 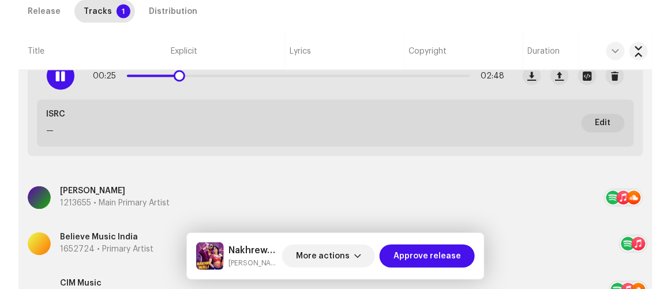 I want to click on button: Edit, so click(x=603, y=123).